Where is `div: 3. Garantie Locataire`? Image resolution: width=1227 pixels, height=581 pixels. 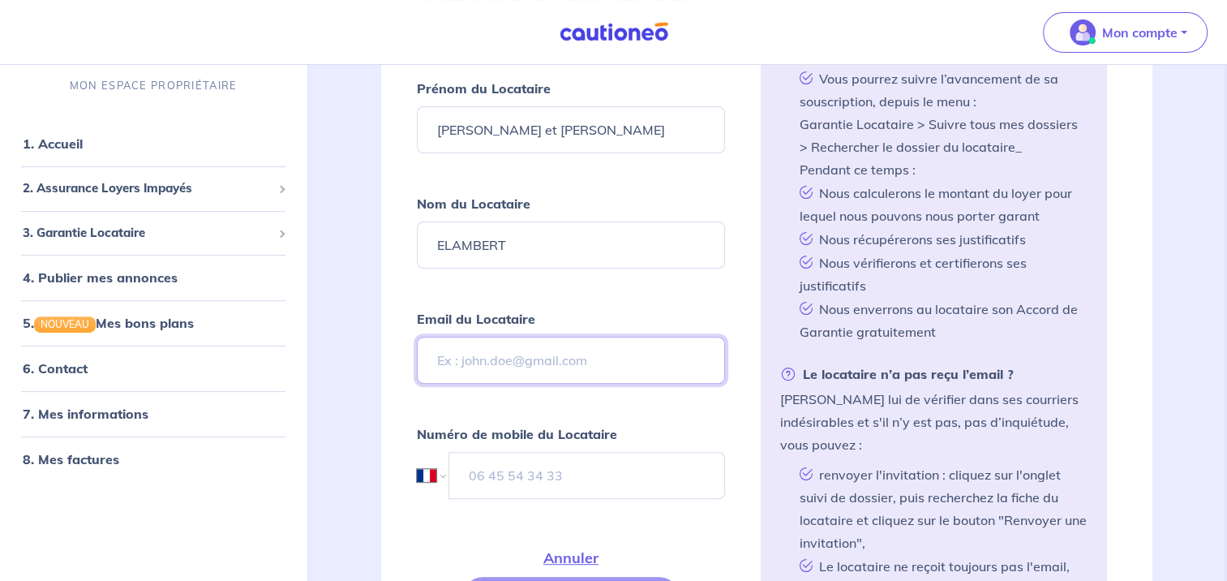
div: 3. Garantie Locataire is located at coordinates (153, 232).